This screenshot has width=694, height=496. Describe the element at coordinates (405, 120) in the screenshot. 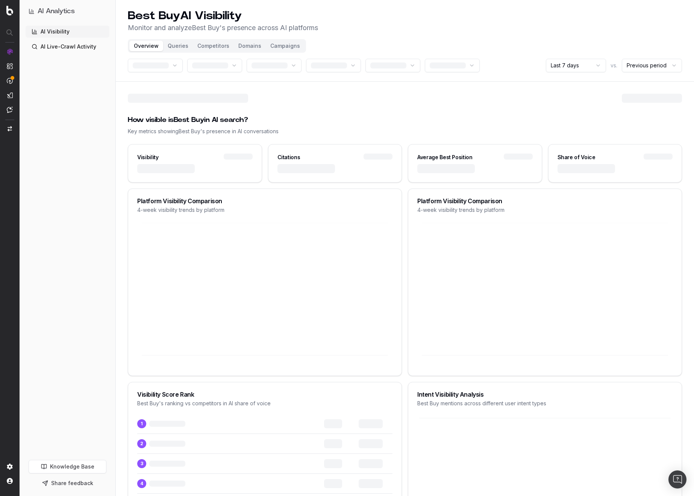

I see `div: How visible is Best Buy in AI search?` at that location.